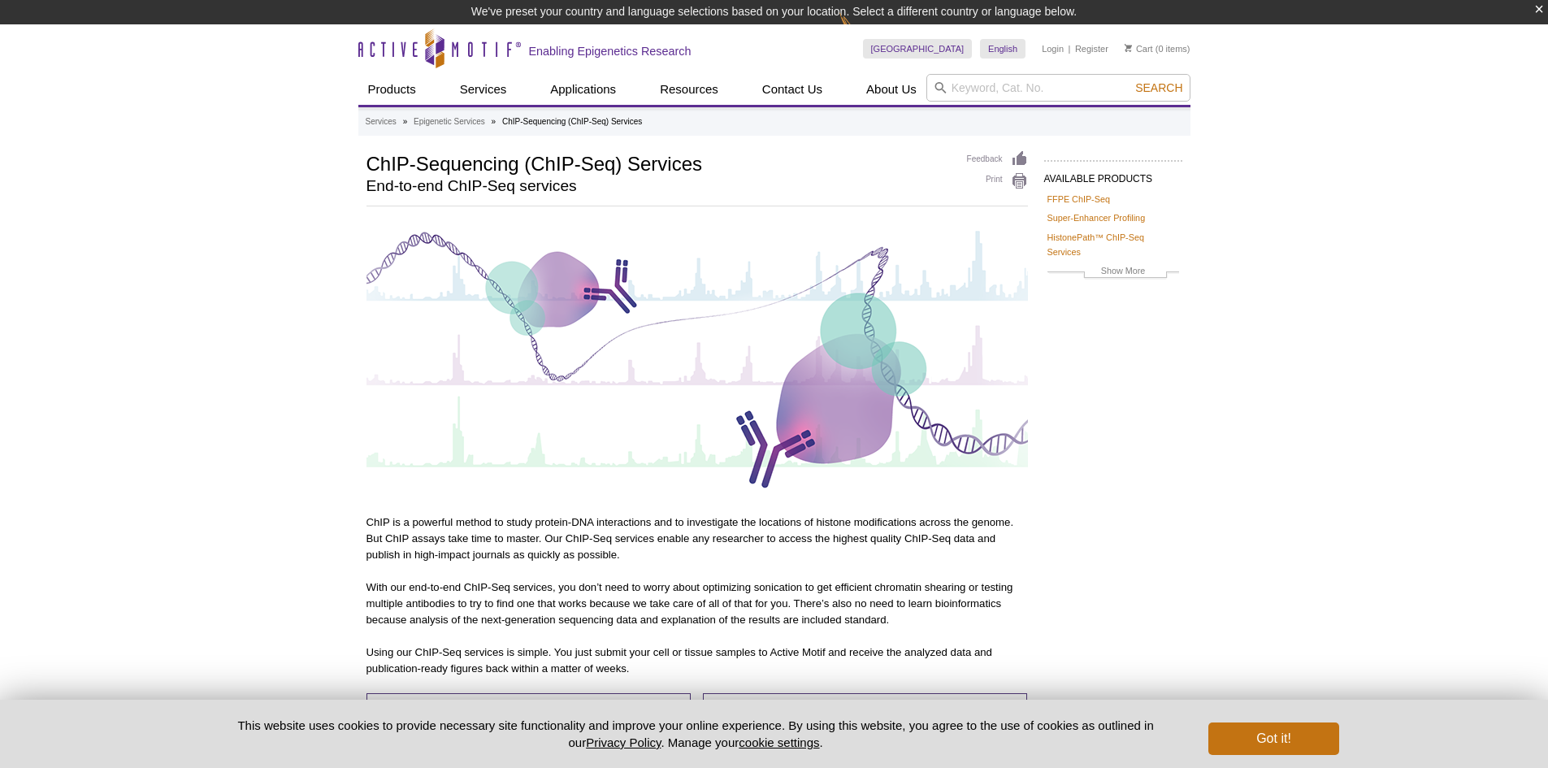  Describe the element at coordinates (1159, 88) in the screenshot. I see `button: Search` at that location.